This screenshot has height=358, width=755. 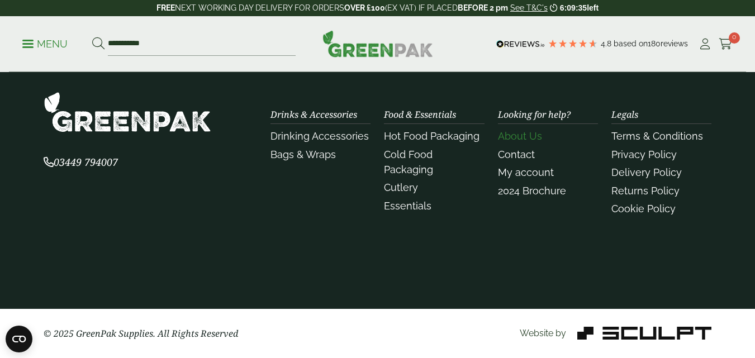 I want to click on a: 0, so click(x=725, y=44).